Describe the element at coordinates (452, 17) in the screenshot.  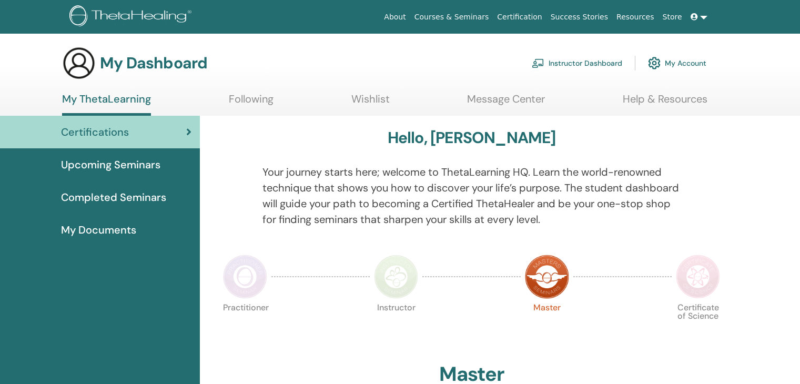
I see `a: Courses & Seminars` at that location.